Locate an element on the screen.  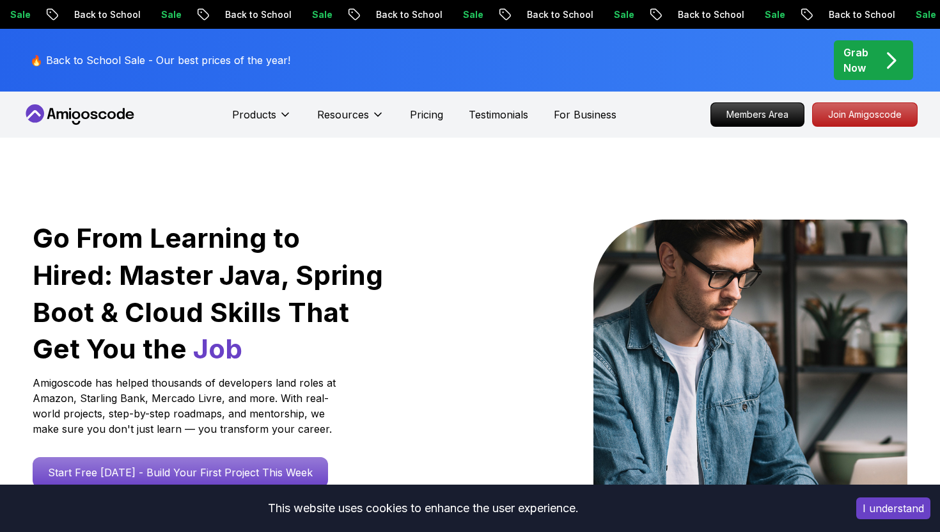
p: Grab Now is located at coordinates (856, 60).